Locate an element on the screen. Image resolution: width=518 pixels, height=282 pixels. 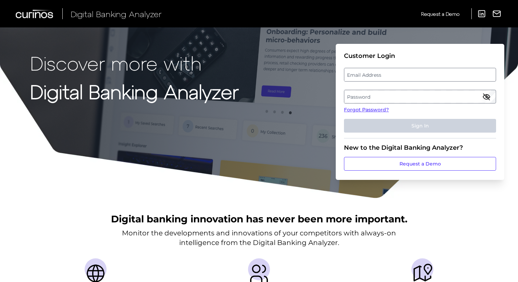
label: Password is located at coordinates (420, 97).